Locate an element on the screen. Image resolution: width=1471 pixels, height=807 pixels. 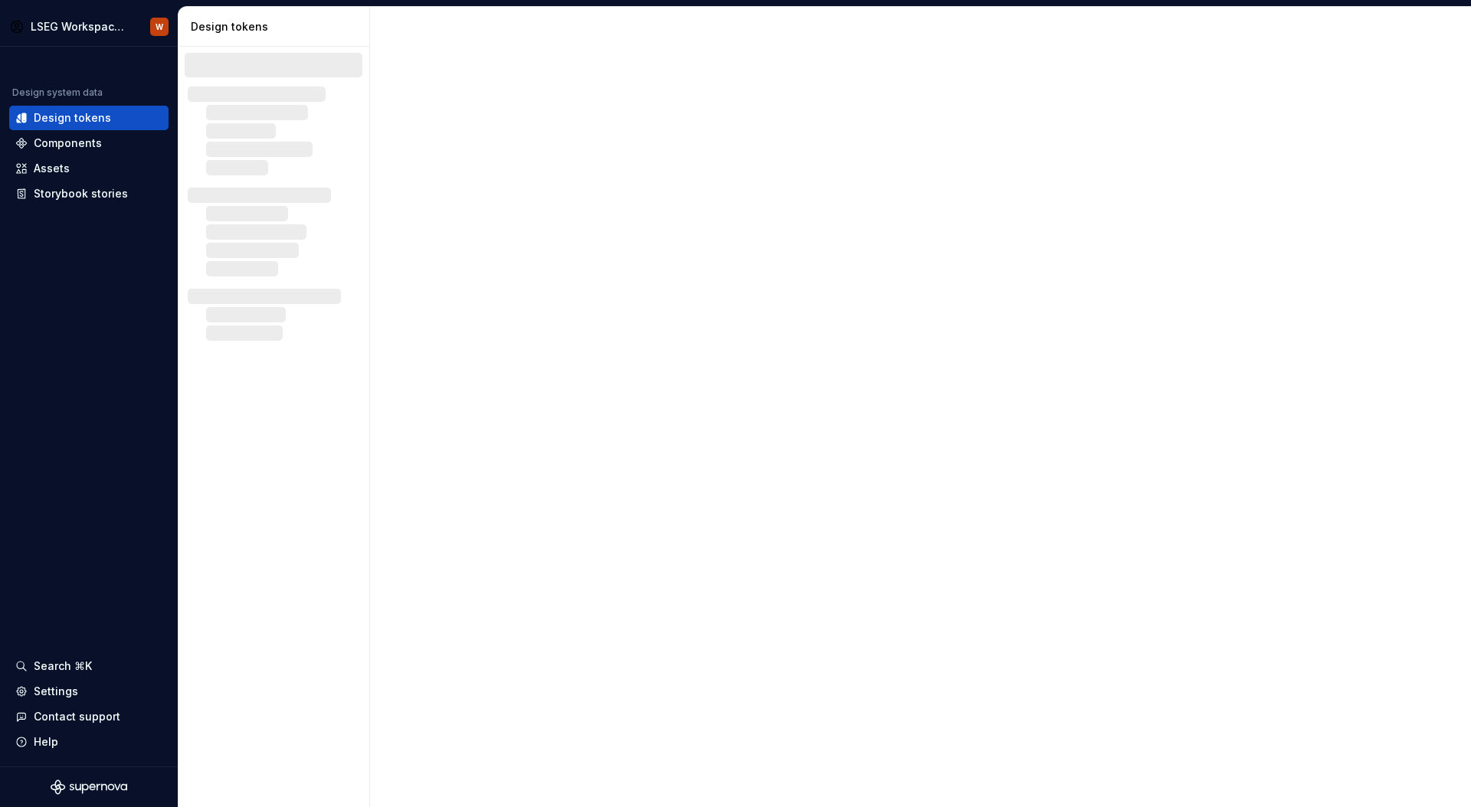
svg: Supernova Logo is located at coordinates (89, 788).